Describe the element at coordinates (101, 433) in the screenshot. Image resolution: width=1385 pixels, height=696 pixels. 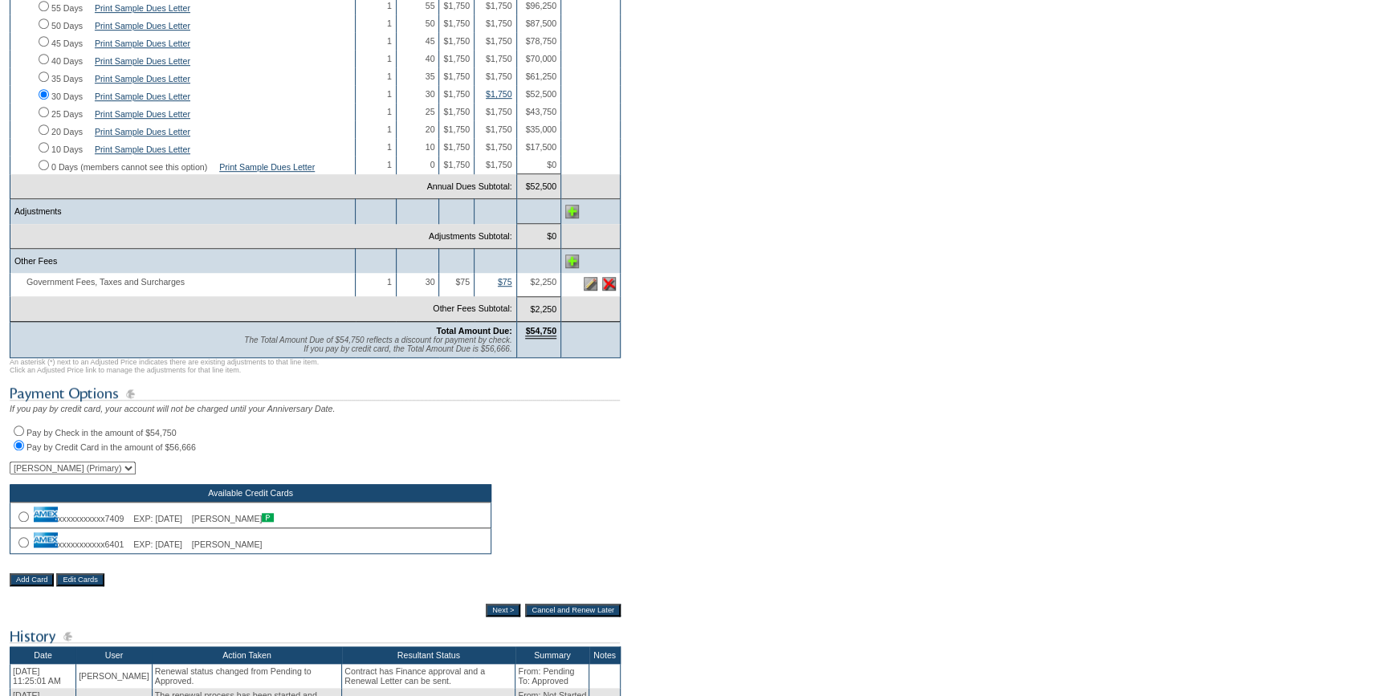
I see `label: Pay by Check in the amount of $54,750` at that location.